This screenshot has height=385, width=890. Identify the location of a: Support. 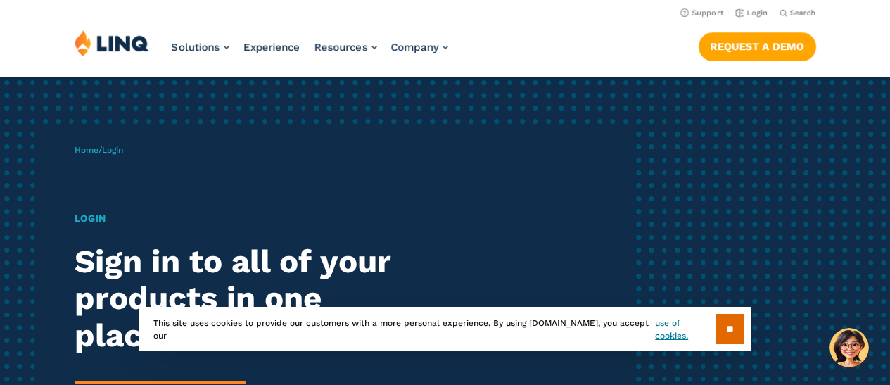
(703, 13).